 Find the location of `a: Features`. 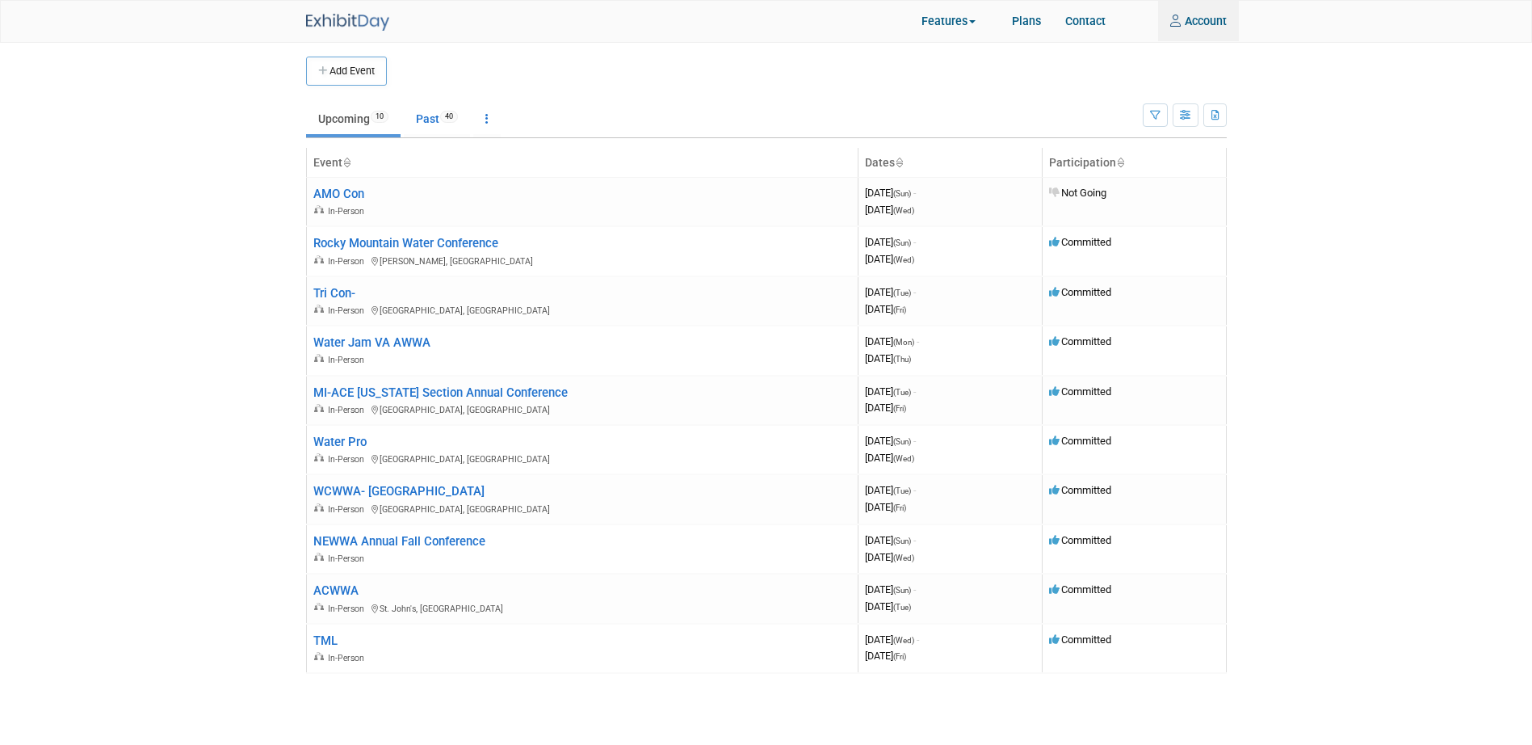

a: Features is located at coordinates (955, 22).